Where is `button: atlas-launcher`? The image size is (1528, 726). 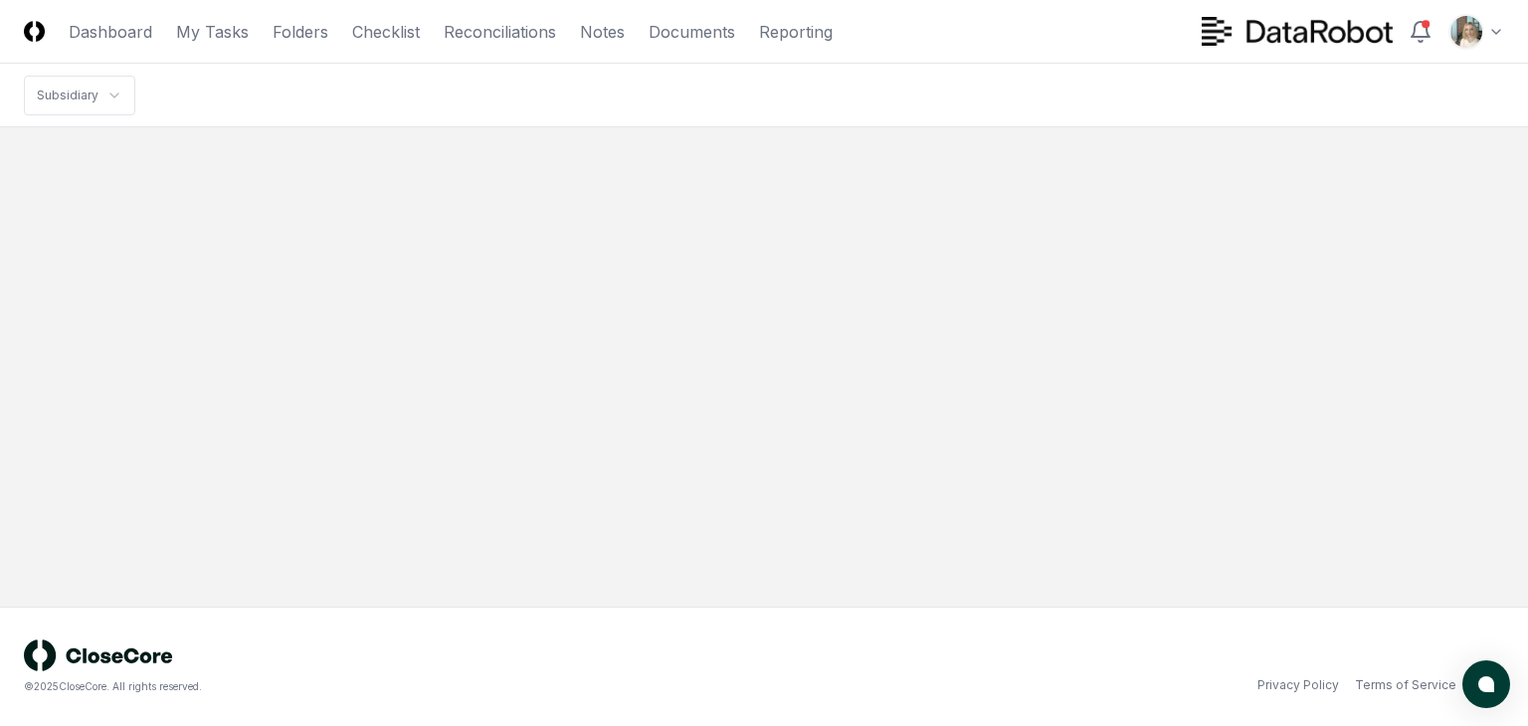 button: atlas-launcher is located at coordinates (1487, 685).